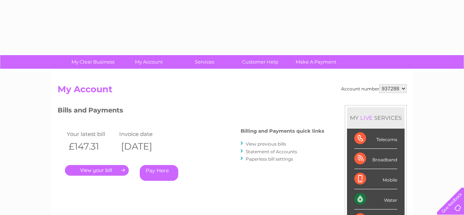  What do you see at coordinates (149, 62) in the screenshot?
I see `a: My Account` at bounding box center [149, 62].